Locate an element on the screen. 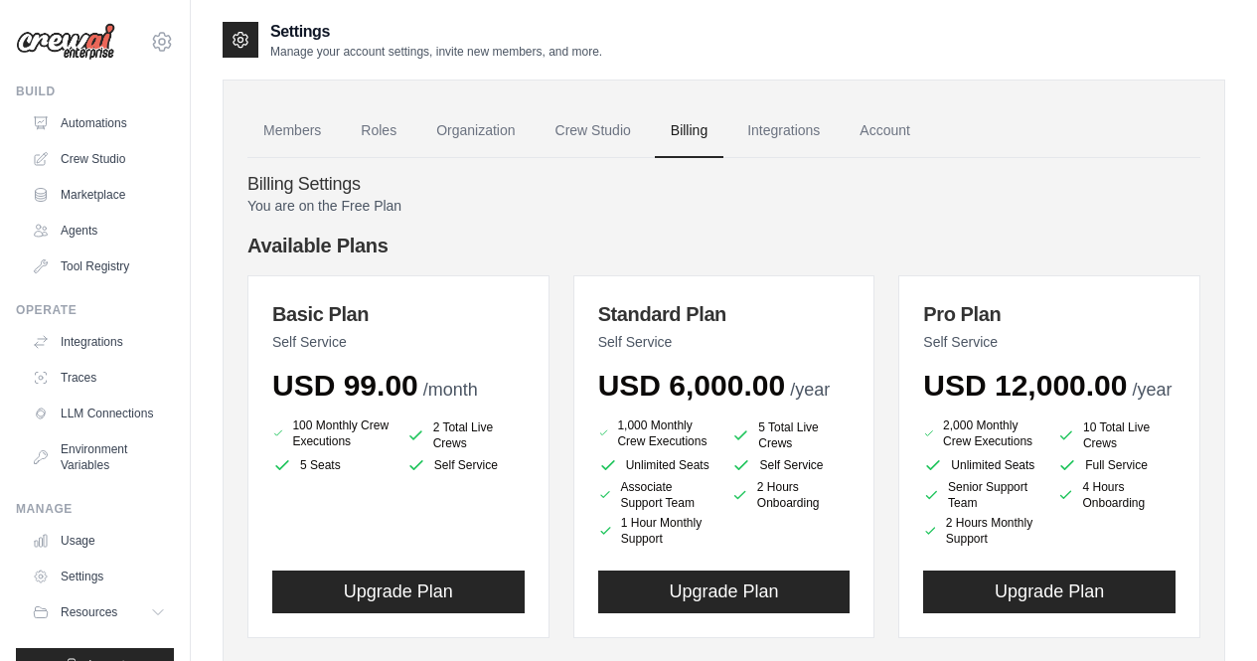 Image resolution: width=1257 pixels, height=661 pixels. li: Full Service is located at coordinates (1115, 465).